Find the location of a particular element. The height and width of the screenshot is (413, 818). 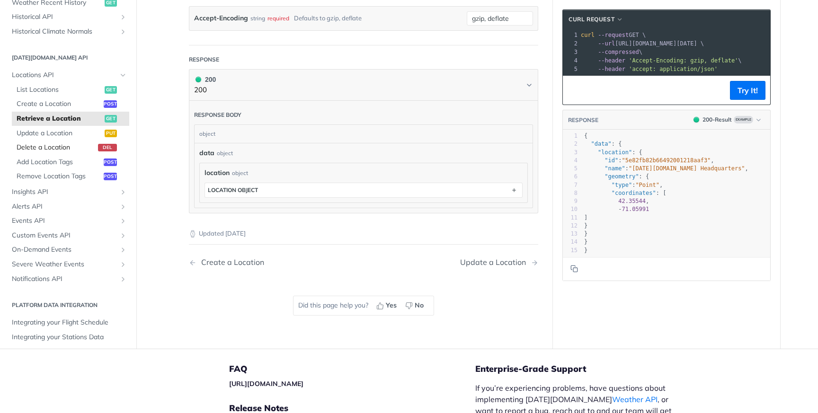

div: Response body is located at coordinates (218, 115).